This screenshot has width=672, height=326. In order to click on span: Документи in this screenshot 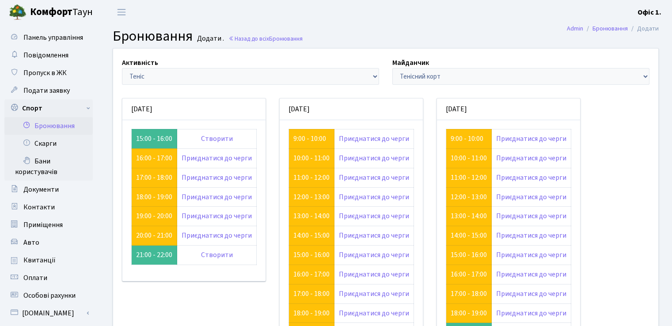, I will do `click(41, 190)`.